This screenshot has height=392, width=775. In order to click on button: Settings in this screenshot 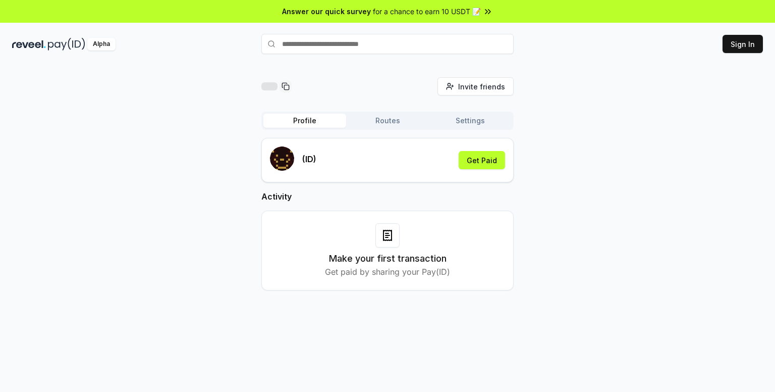, I will do `click(471, 121)`.